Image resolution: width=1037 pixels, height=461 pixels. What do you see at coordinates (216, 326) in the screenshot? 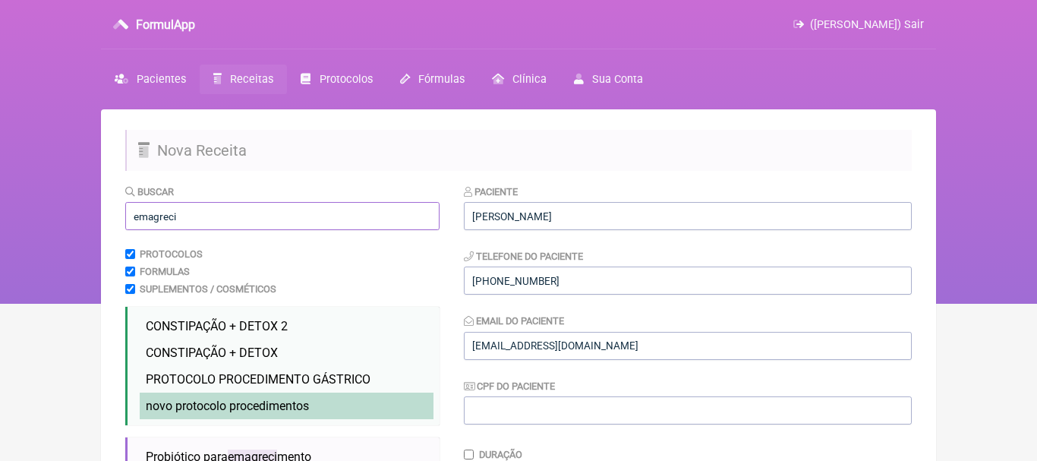
I see `span: CONSTIPAÇÃO + DETOX 2` at bounding box center [216, 326].